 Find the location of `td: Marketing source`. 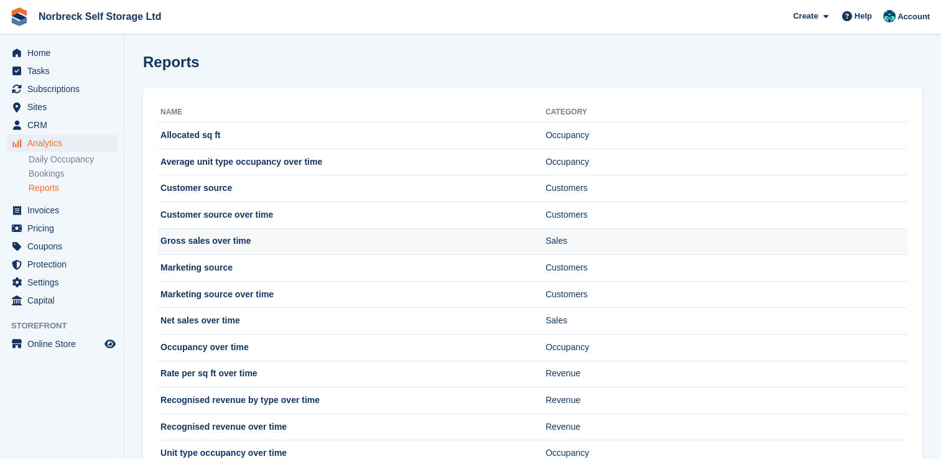

td: Marketing source is located at coordinates (351, 268).